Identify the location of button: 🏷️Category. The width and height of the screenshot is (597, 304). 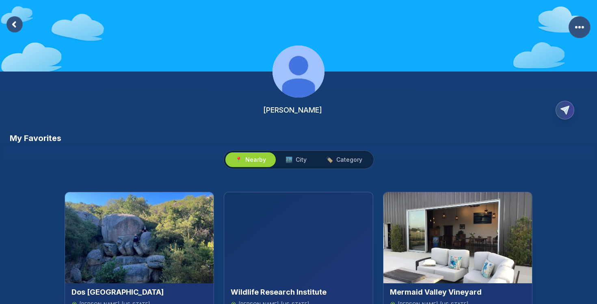
(344, 160).